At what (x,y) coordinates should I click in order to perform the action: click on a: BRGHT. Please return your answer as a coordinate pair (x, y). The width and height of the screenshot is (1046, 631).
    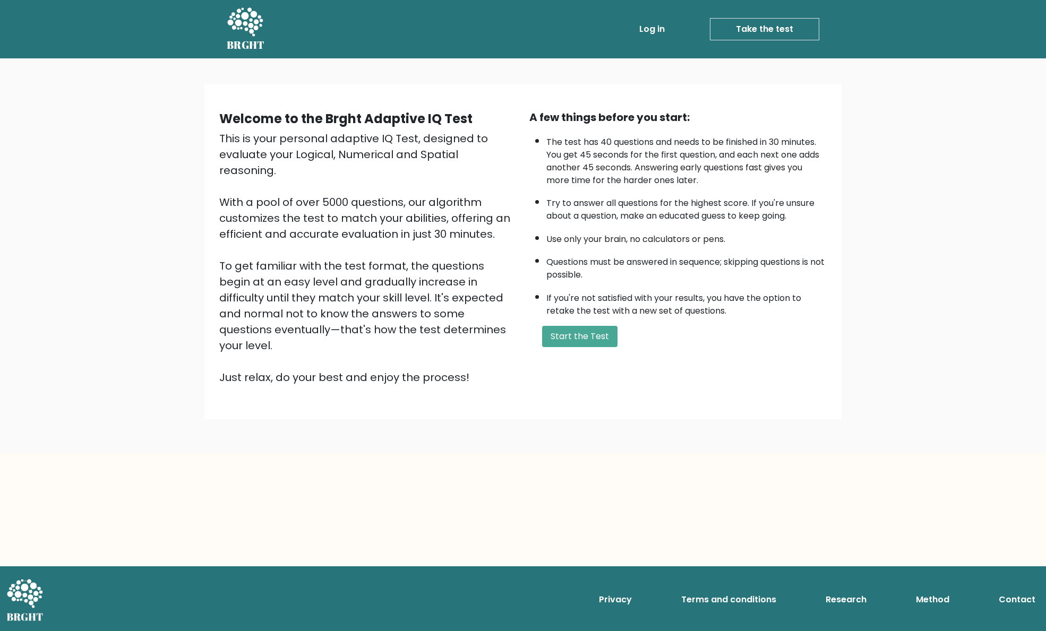
    Looking at the image, I should click on (246, 29).